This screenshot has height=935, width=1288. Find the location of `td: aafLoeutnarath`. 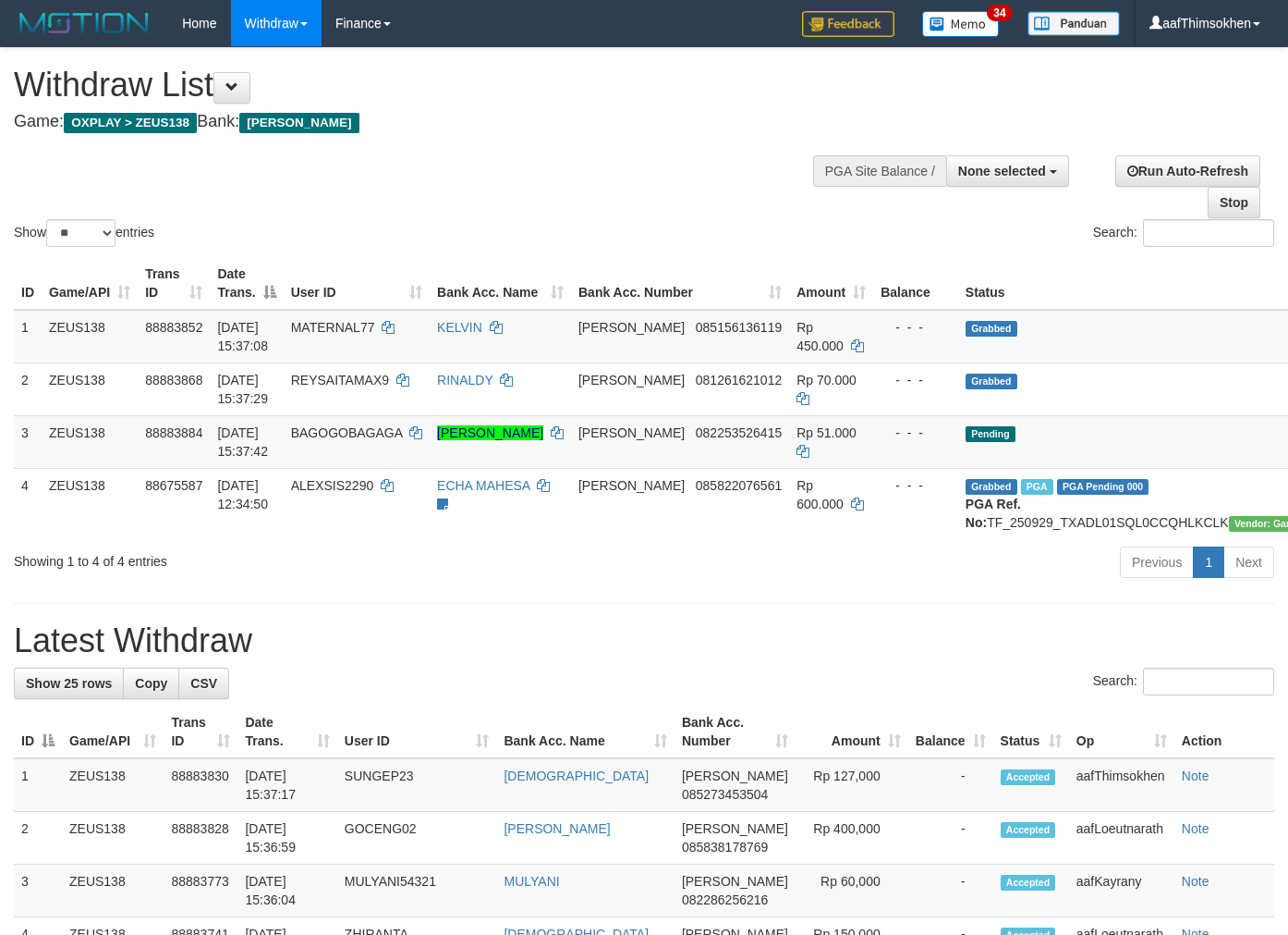

td: aafLoeutnarath is located at coordinates (1122, 837).